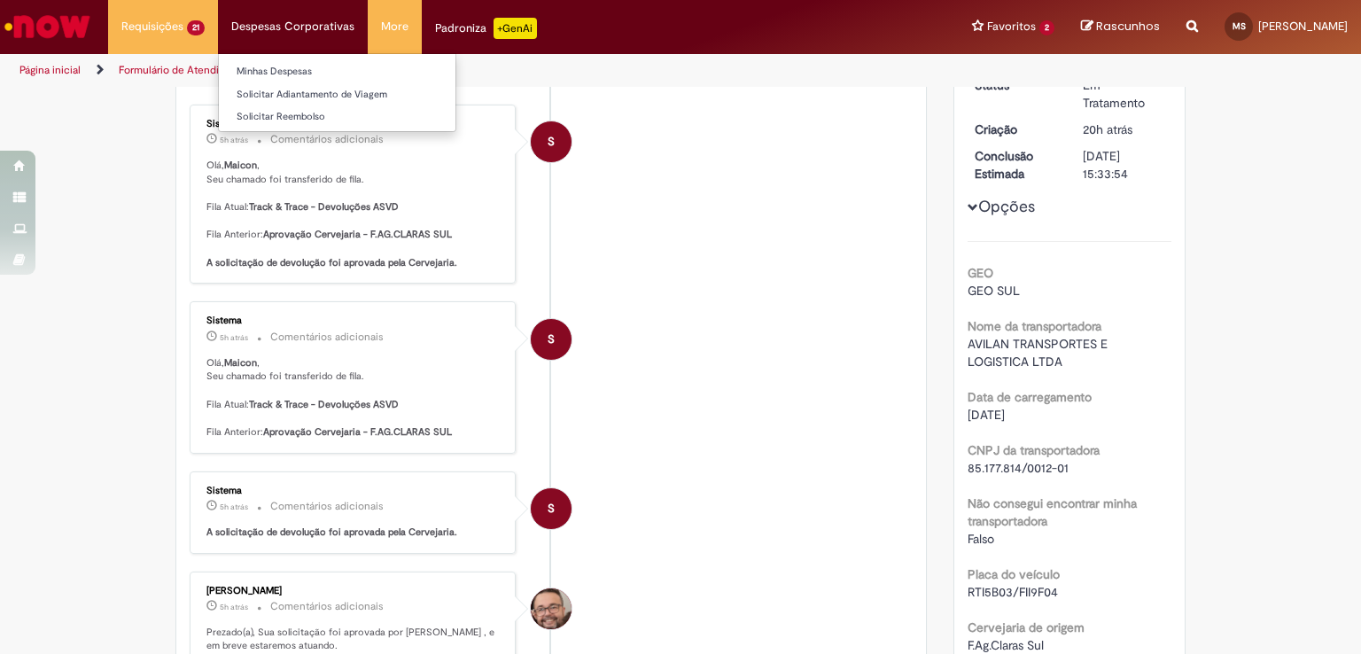 The image size is (1361, 654). Describe the element at coordinates (337, 72) in the screenshot. I see `a: Minhas Despesas` at that location.